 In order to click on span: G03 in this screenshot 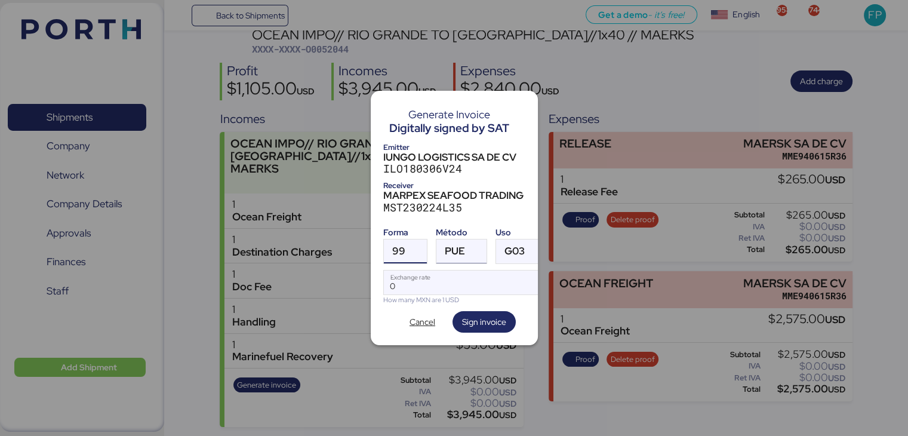, I will do `click(514, 251)`.